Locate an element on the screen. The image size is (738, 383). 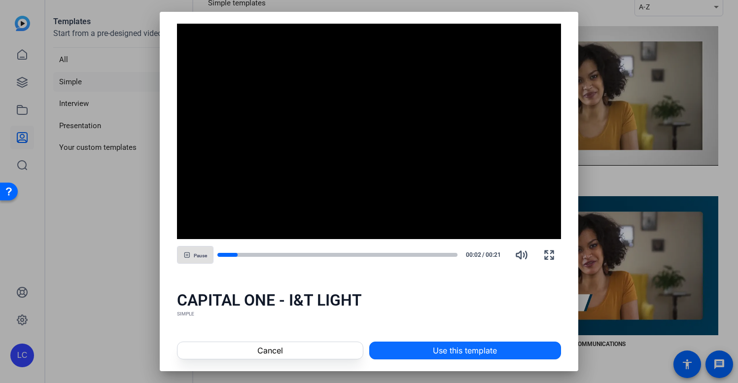
div: CAPITAL ONE - I&T LIGHT is located at coordinates (369, 300).